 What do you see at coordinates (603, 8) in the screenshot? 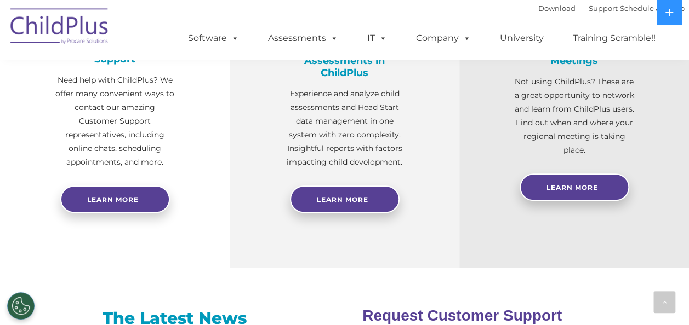
I see `a: Support` at bounding box center [603, 8].